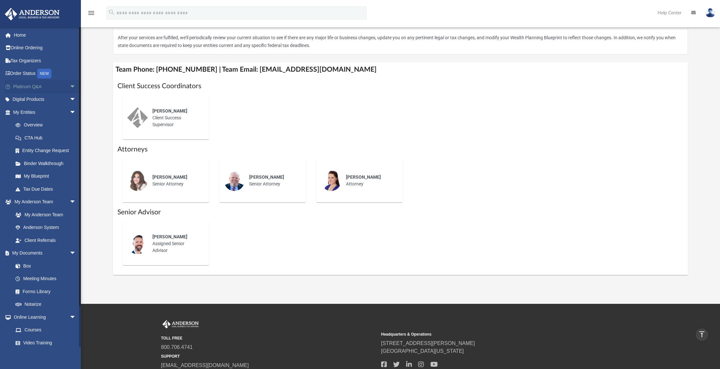  Describe the element at coordinates (702, 334) in the screenshot. I see `a: vertical_align_top` at that location.